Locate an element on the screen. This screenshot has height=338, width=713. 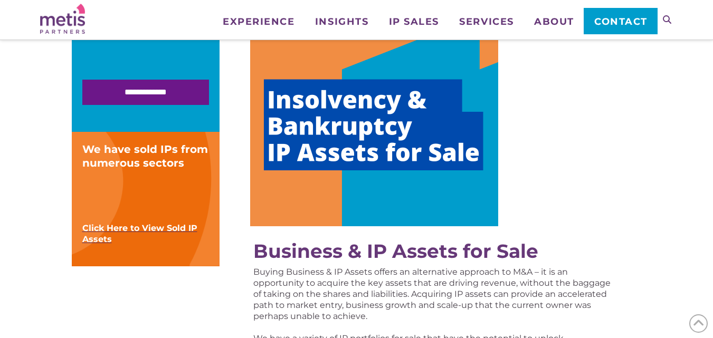
p: Buying Business & IP Assets offers an alternative approach to M&A – it is an opportunity to acqui... is located at coordinates (436, 294).